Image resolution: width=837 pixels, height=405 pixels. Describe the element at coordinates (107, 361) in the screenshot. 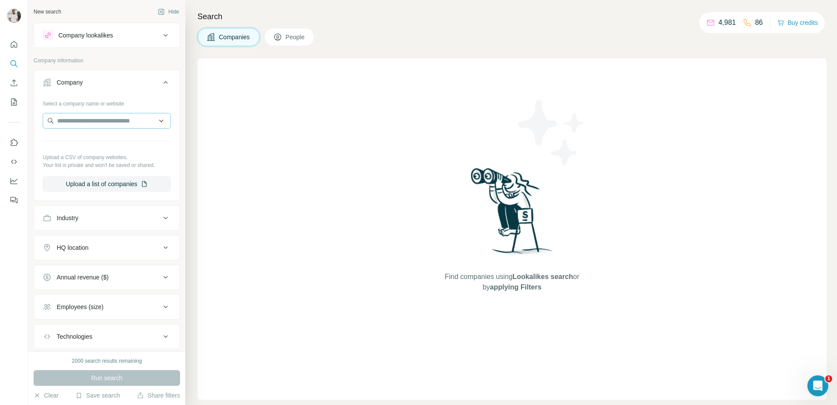

I see `div: 2000 search results remaining` at that location.